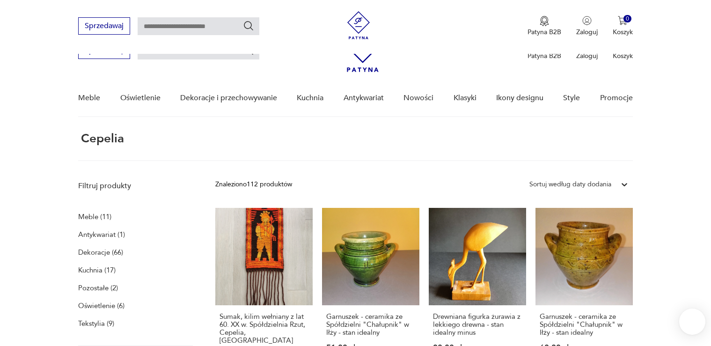 This screenshot has width=711, height=346. I want to click on button: Szukaj, so click(249, 26).